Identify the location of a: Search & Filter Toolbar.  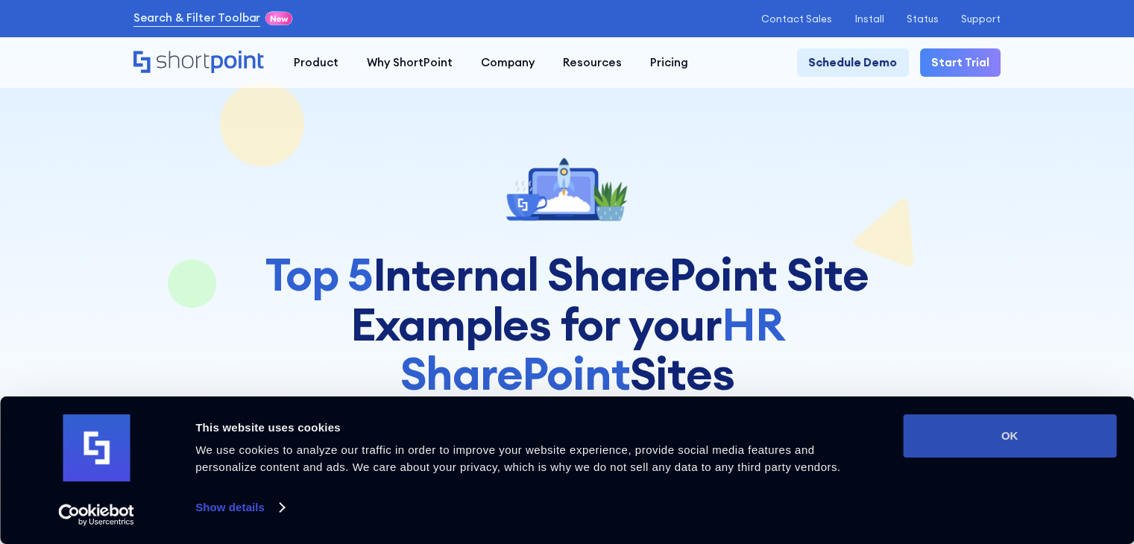
(197, 18).